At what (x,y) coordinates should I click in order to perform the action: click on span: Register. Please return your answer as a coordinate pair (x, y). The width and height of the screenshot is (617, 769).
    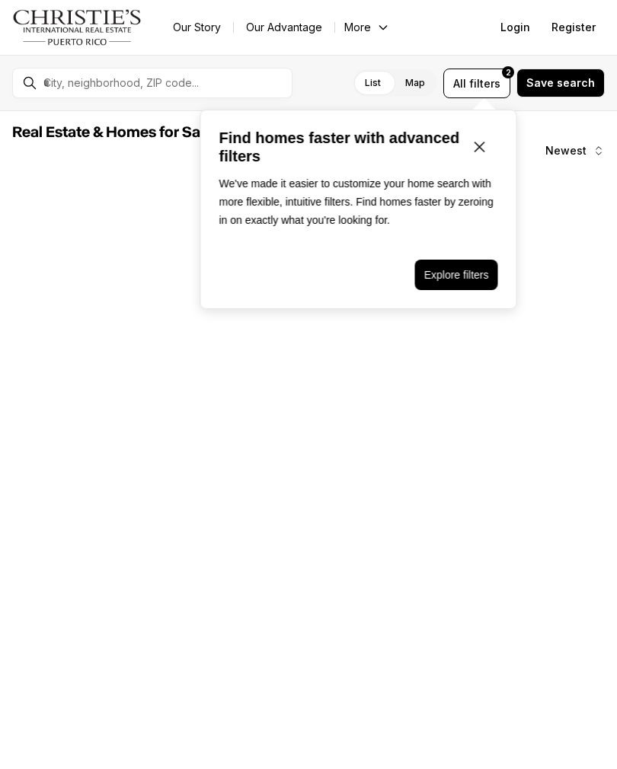
    Looking at the image, I should click on (573, 27).